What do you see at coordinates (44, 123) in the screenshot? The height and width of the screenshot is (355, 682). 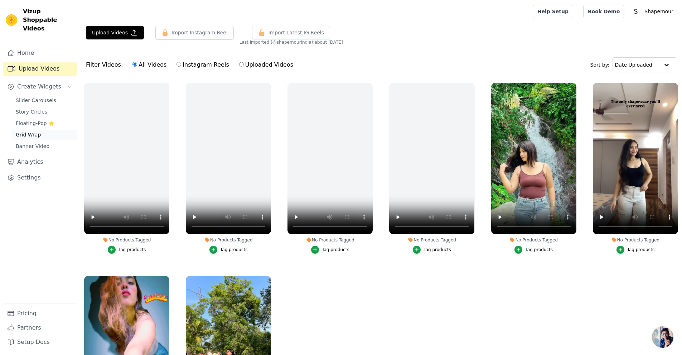 I see `a: Floating-Pop ⭐` at bounding box center [44, 123].